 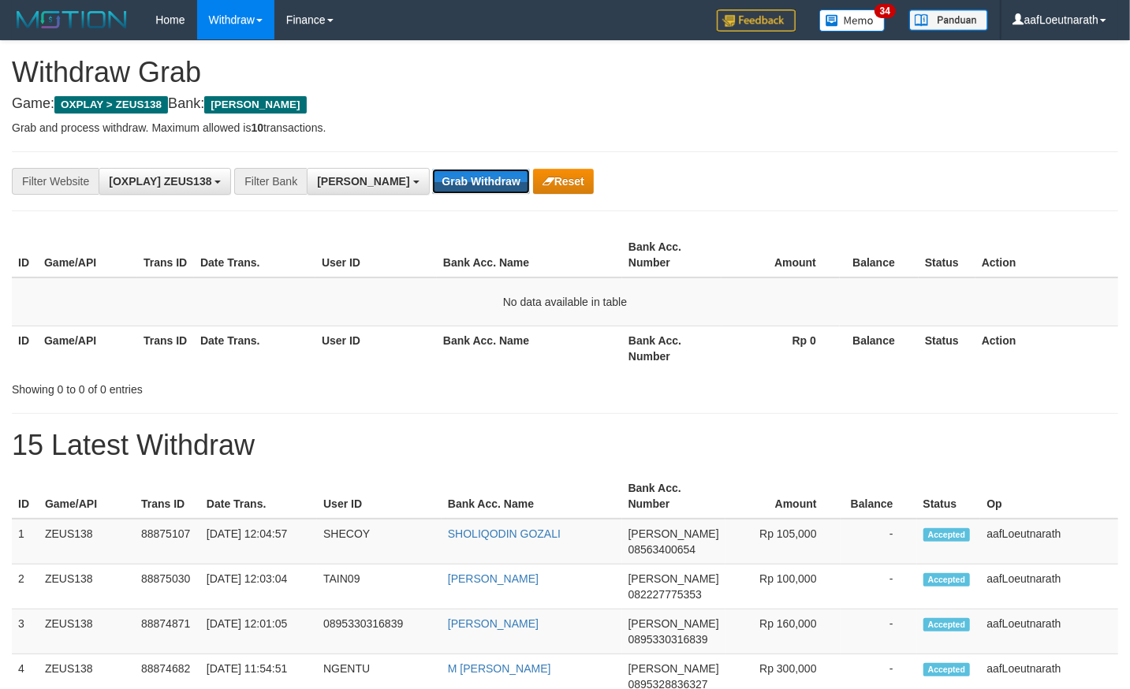 I want to click on a: SHOLIQODIN GOZALI, so click(x=504, y=534).